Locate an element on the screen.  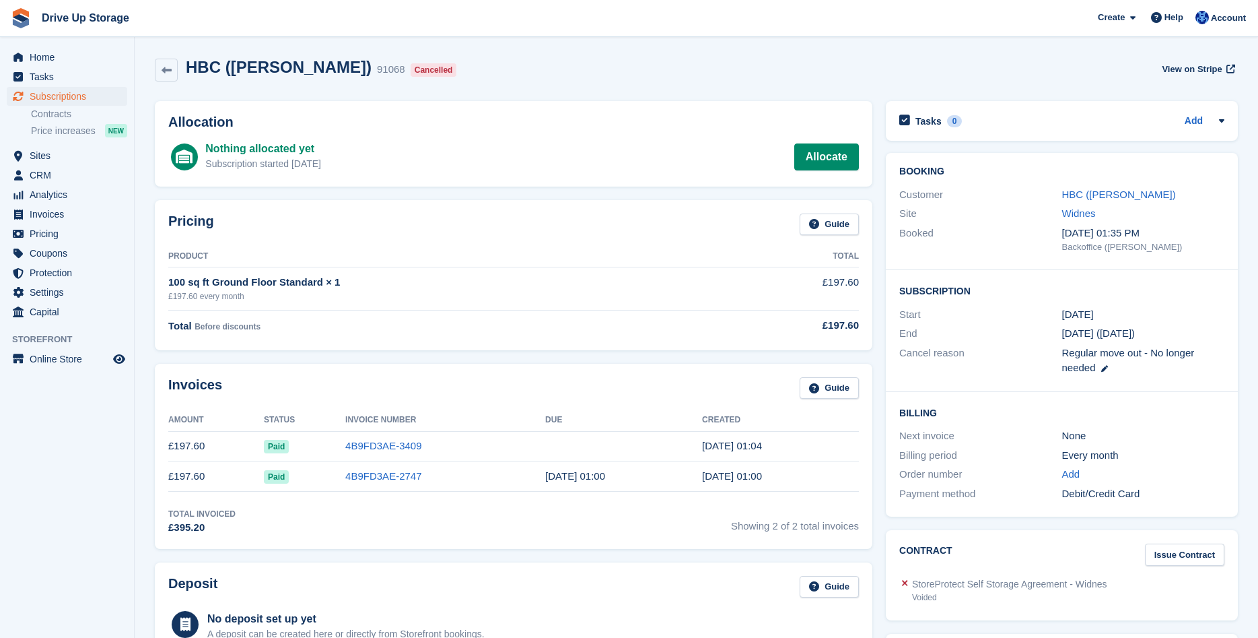
img: stora-icon-8386f47178a22dfd0bd8f6a31ec36ba5ce8667c1dd55bd0f319d3a0aa187defe.svg is located at coordinates (21, 18).